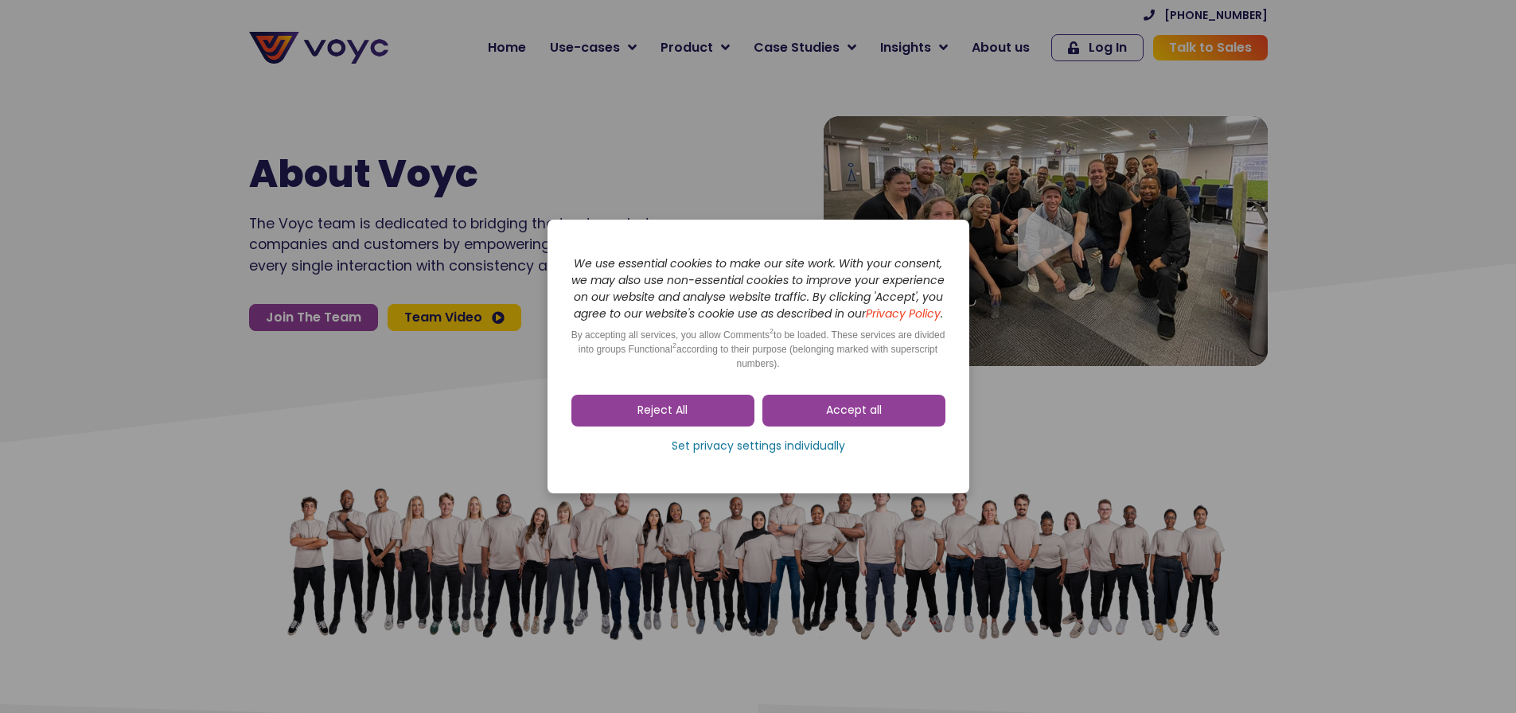 The image size is (1516, 713). I want to click on span: Reject All, so click(662, 411).